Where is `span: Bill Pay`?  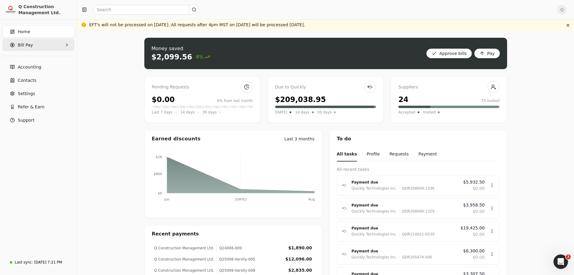 span: Bill Pay is located at coordinates (25, 45).